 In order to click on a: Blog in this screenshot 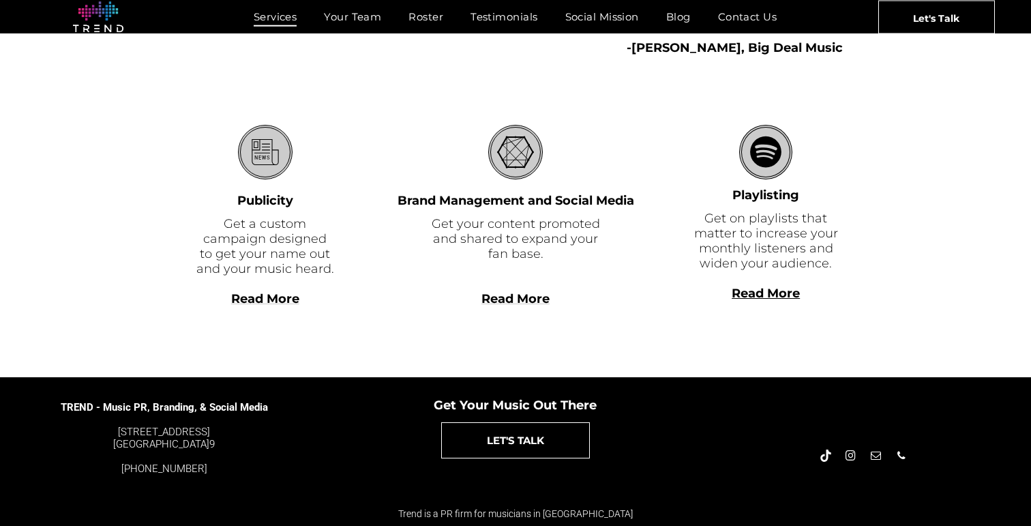, I will do `click(679, 16)`.